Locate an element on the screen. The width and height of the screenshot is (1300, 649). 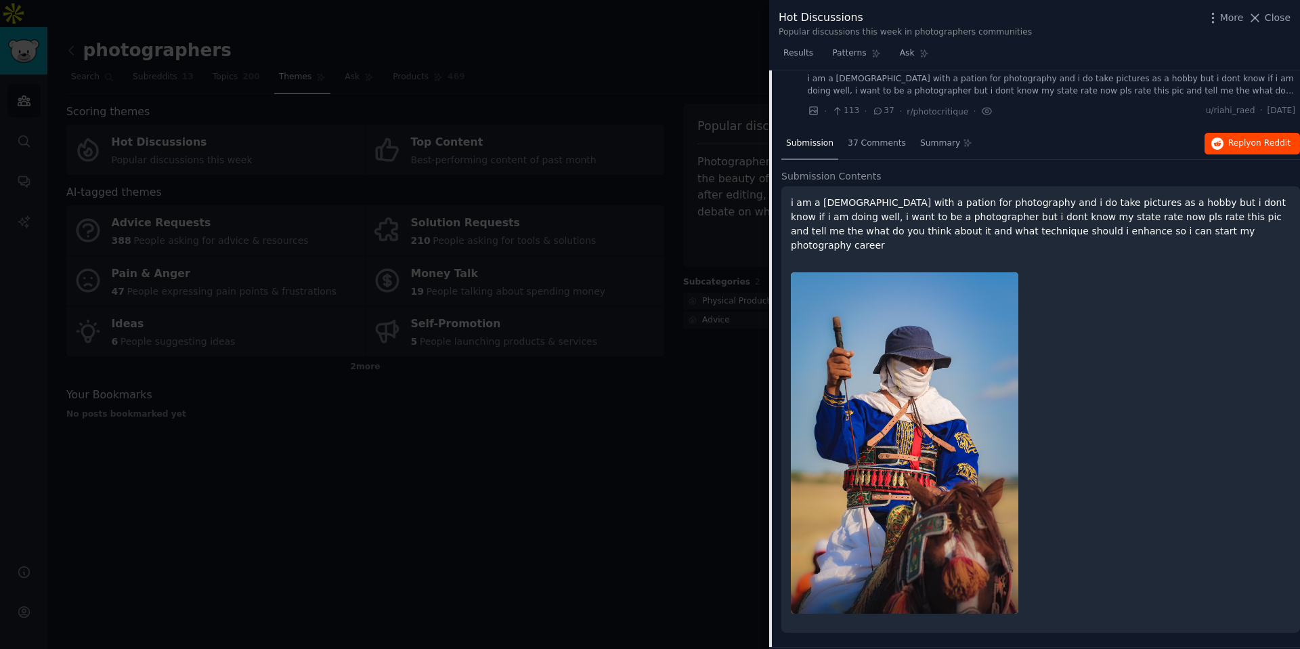
span: Close is located at coordinates (1278, 18).